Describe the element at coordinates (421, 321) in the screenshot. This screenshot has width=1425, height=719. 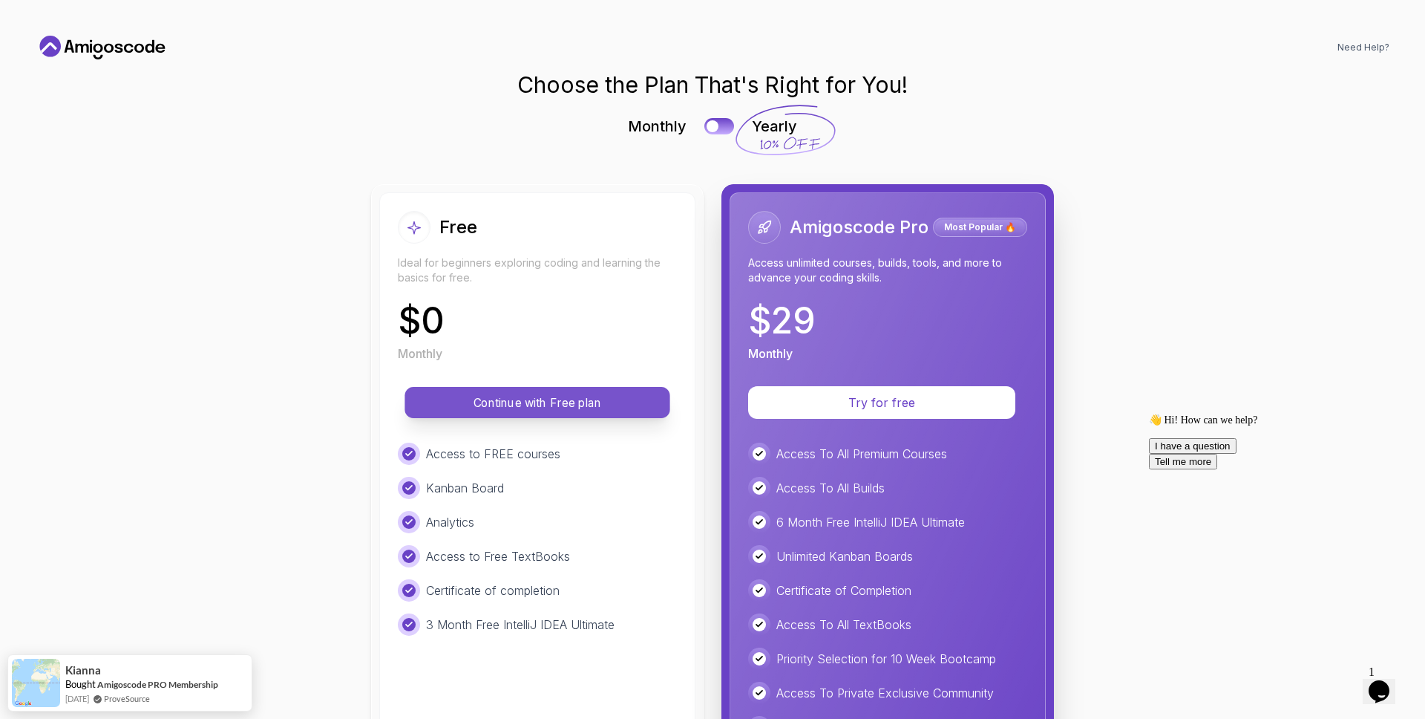
I see `p: $ 0` at that location.